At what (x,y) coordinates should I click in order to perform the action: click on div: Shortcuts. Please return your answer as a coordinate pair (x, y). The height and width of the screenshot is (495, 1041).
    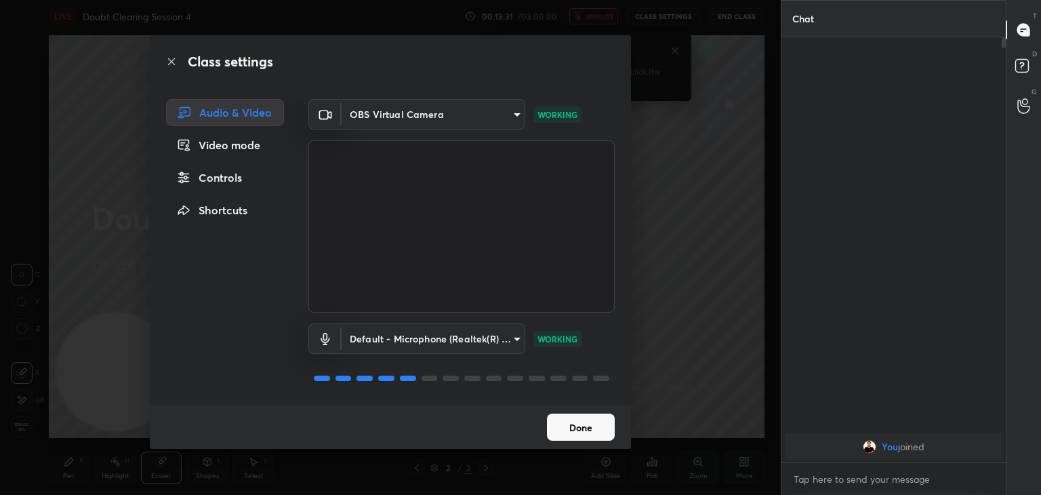
    Looking at the image, I should click on (225, 210).